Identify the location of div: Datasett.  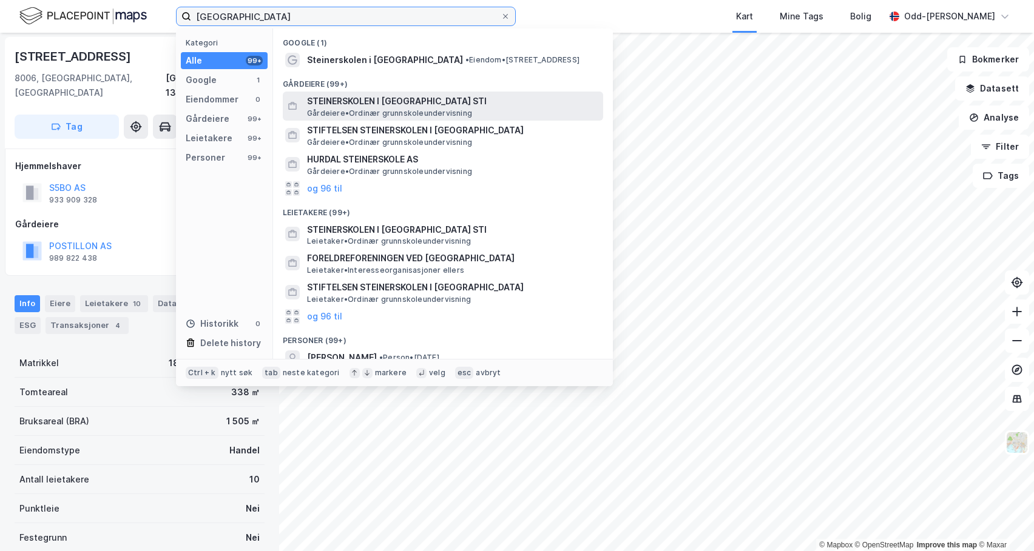
(175, 304).